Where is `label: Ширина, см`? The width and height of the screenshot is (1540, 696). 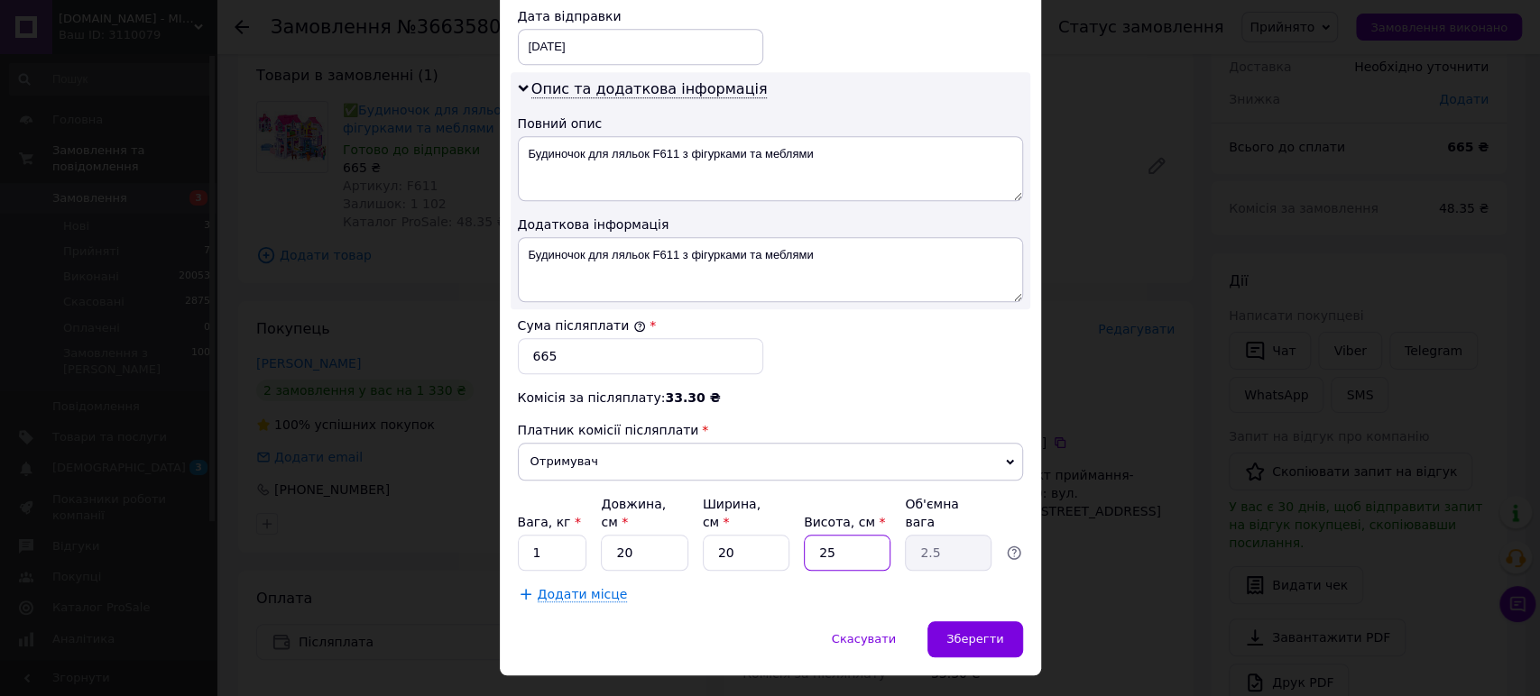
label: Ширина, см is located at coordinates (732, 513).